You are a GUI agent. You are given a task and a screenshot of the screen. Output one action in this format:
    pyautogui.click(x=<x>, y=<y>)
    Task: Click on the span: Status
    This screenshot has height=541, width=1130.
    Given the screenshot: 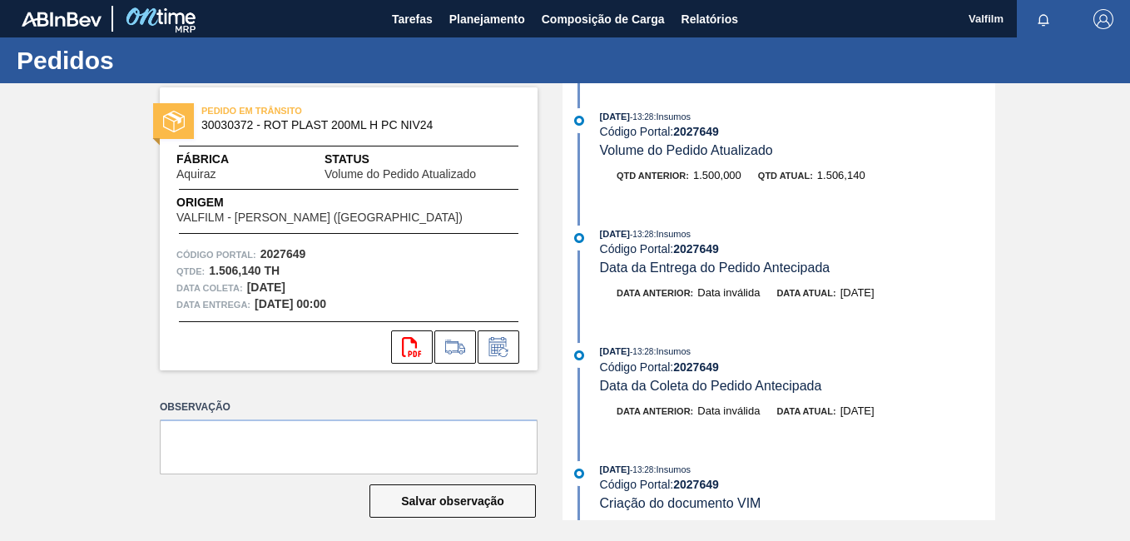 What is the action you would take?
    pyautogui.click(x=423, y=159)
    